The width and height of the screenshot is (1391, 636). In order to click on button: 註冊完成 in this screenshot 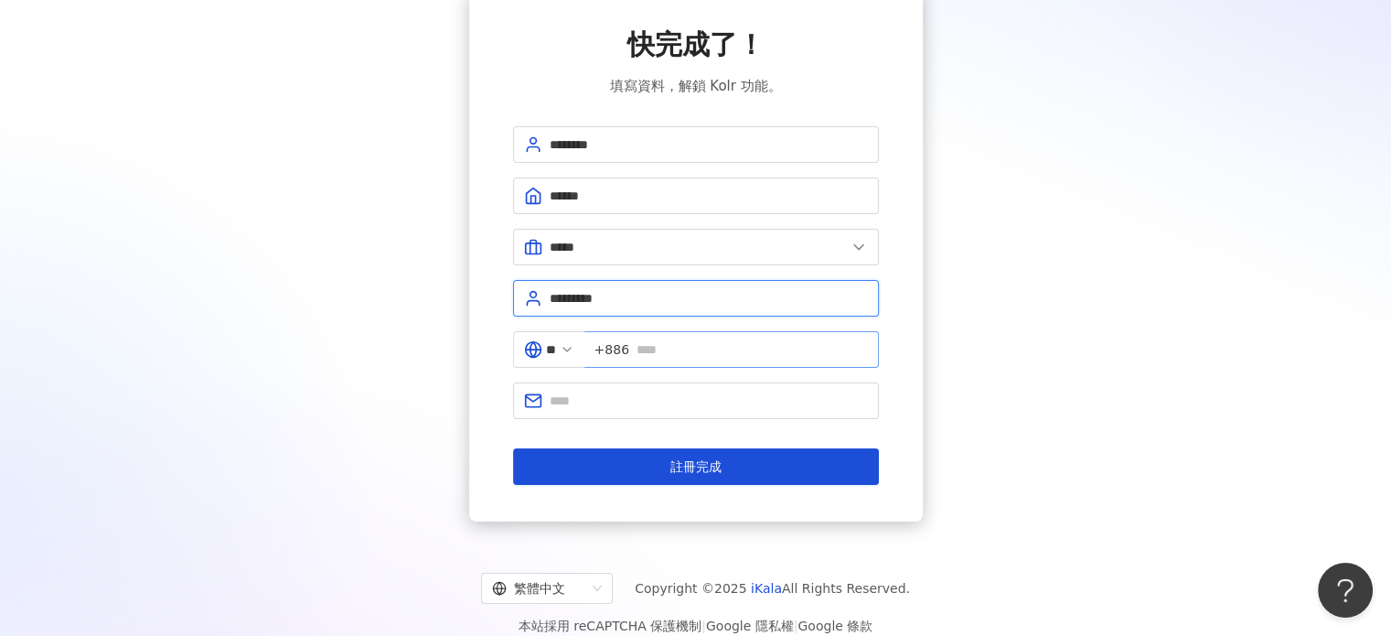, I will do `click(696, 467)`.